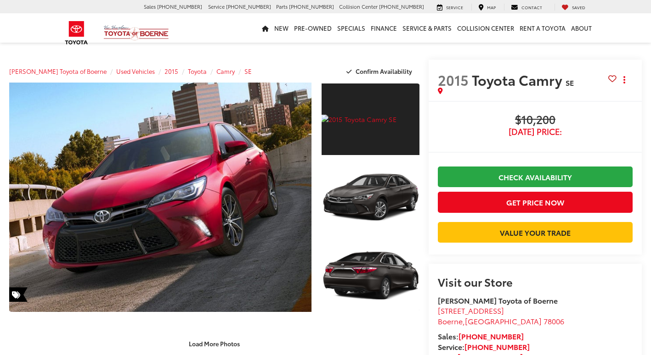 The image size is (651, 355). I want to click on a: Expand Photo 0, so click(160, 197).